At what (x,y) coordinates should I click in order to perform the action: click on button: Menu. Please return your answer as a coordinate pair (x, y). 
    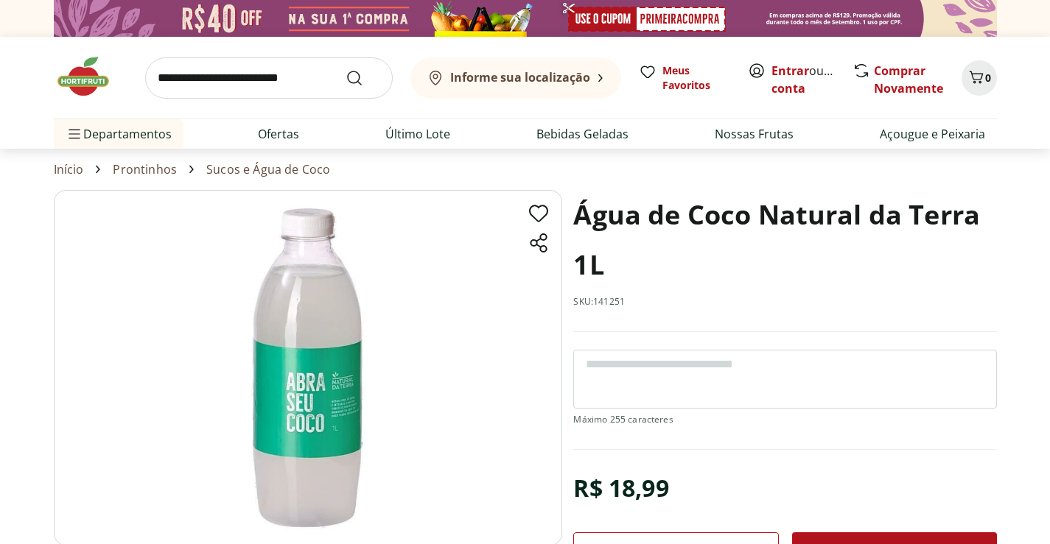
    Looking at the image, I should click on (74, 134).